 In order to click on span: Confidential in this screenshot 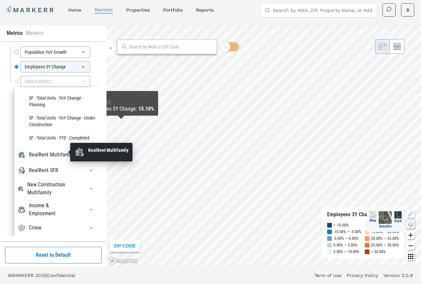, I will do `click(61, 276)`.